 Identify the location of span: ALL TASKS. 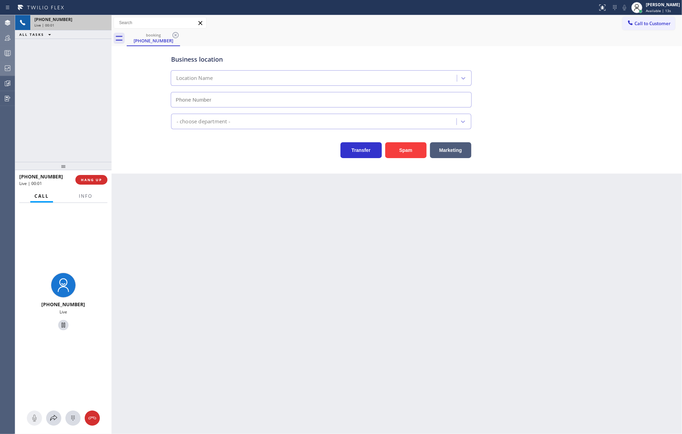
(32, 34).